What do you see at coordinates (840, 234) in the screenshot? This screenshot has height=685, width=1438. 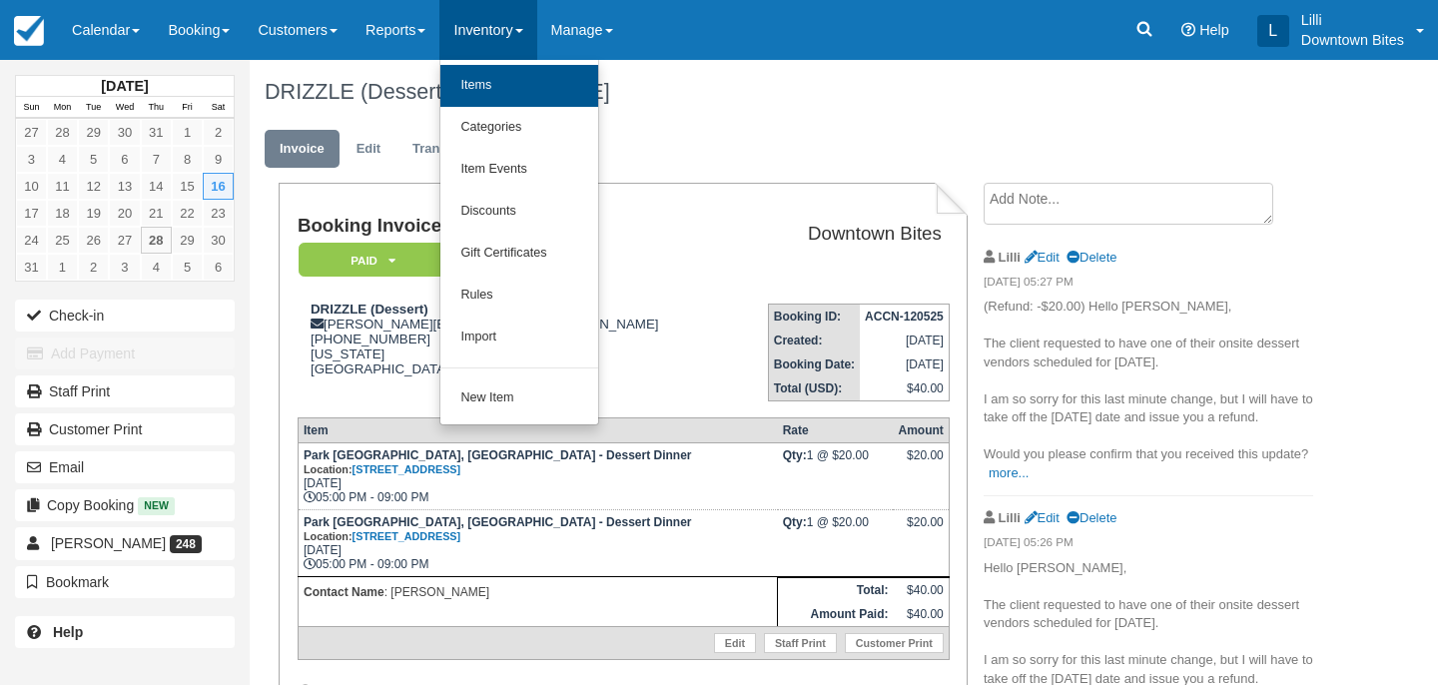 I see `h2: Downtown Bites` at bounding box center [840, 234].